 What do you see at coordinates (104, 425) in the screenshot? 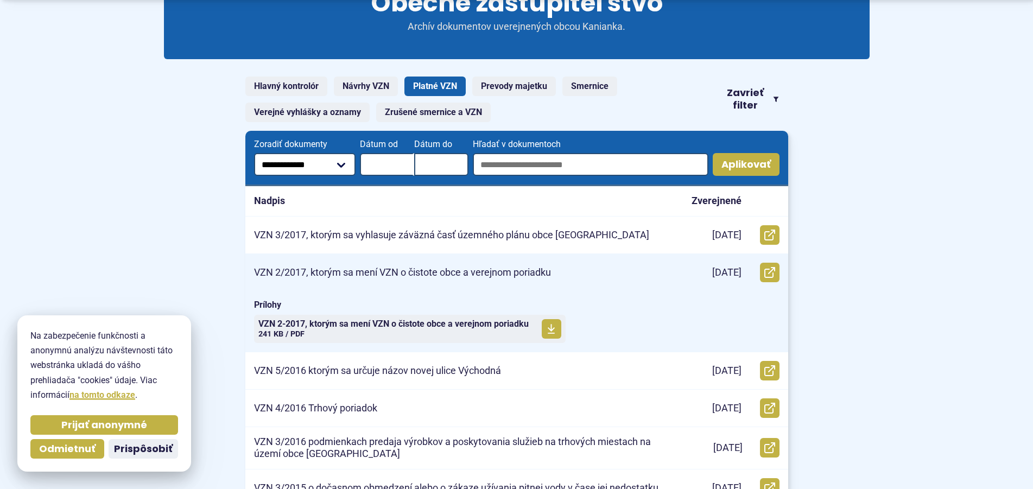
I see `button: Prijať anonymné` at bounding box center [104, 425].